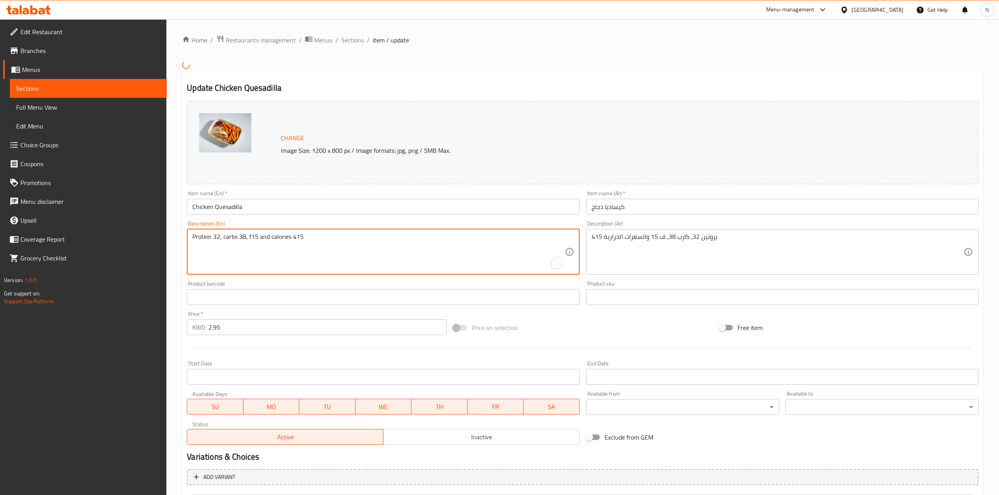 This screenshot has height=495, width=999. Describe the element at coordinates (790, 10) in the screenshot. I see `div: Menu-management` at that location.